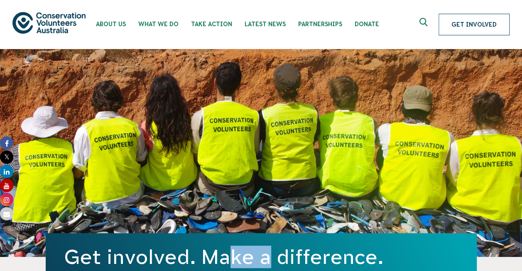 The height and width of the screenshot is (271, 522). I want to click on span: What We Do, so click(158, 24).